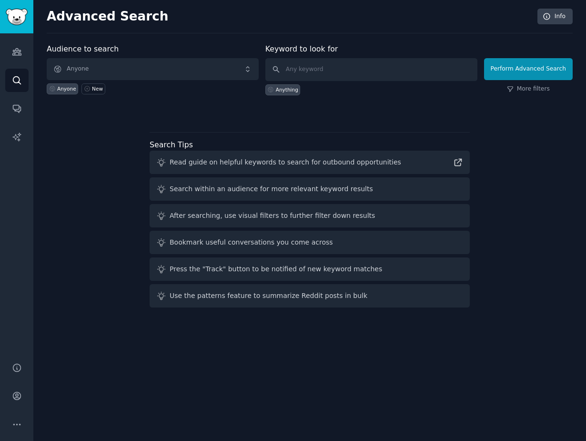 Image resolution: width=586 pixels, height=441 pixels. I want to click on div: After searching, use visual filters to further filter down results, so click(272, 216).